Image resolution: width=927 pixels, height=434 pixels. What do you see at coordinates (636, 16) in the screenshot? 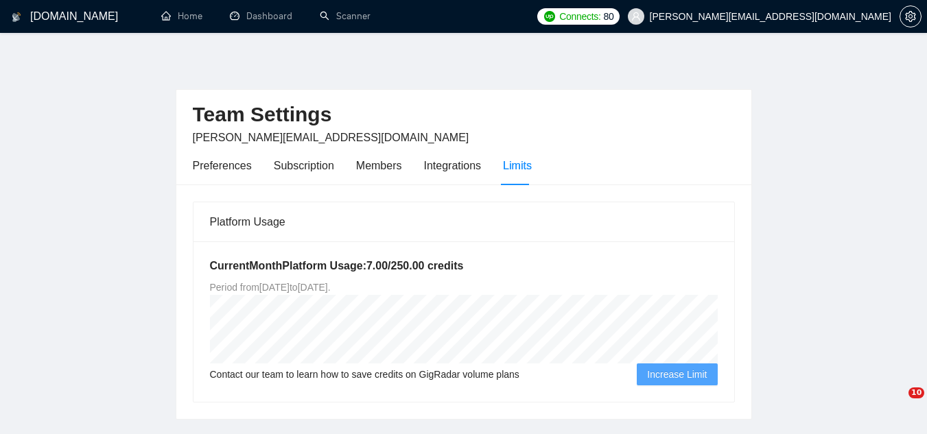
I see `span: user` at bounding box center [636, 16].